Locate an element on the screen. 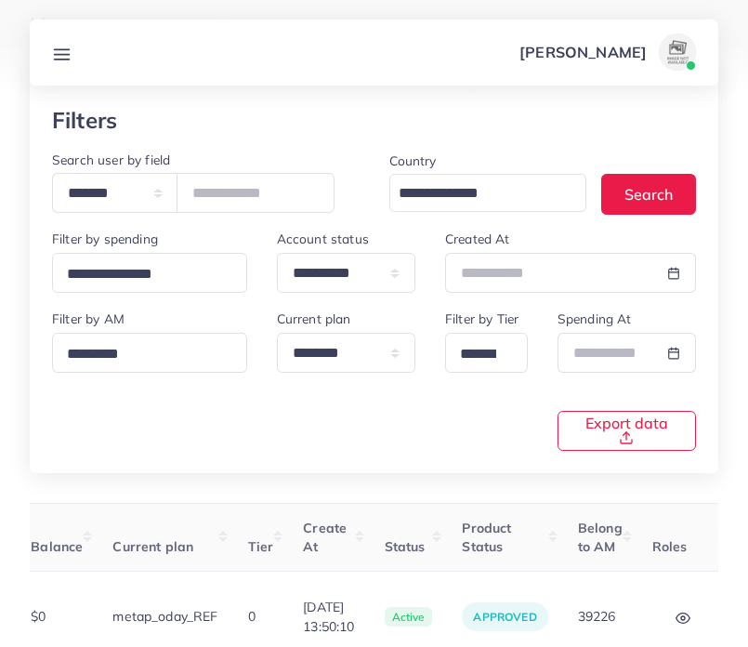  span: Current plan is located at coordinates (152, 547).